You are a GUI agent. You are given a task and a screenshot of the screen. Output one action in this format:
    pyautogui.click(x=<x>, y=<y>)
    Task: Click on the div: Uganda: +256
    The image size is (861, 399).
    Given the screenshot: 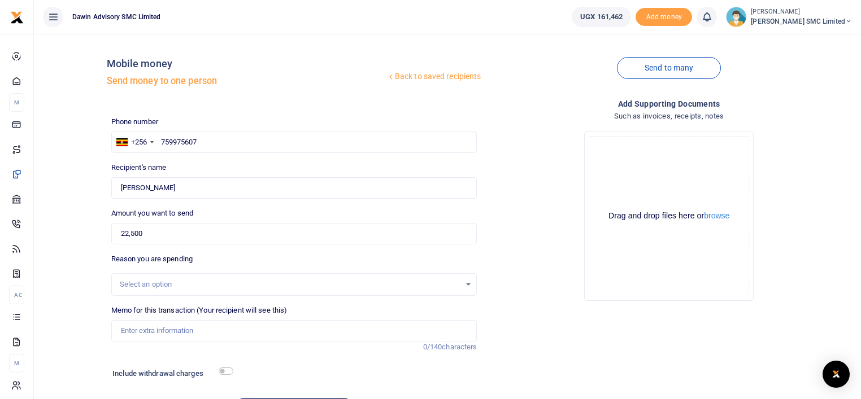 What is the action you would take?
    pyautogui.click(x=134, y=142)
    